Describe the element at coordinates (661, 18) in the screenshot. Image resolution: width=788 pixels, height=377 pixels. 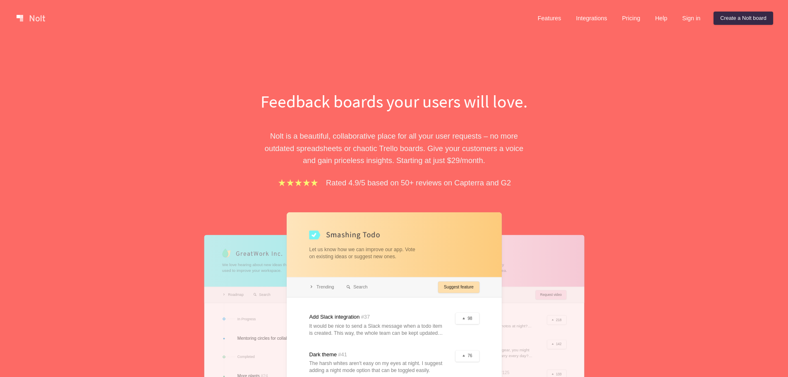
I see `a: Help` at that location.